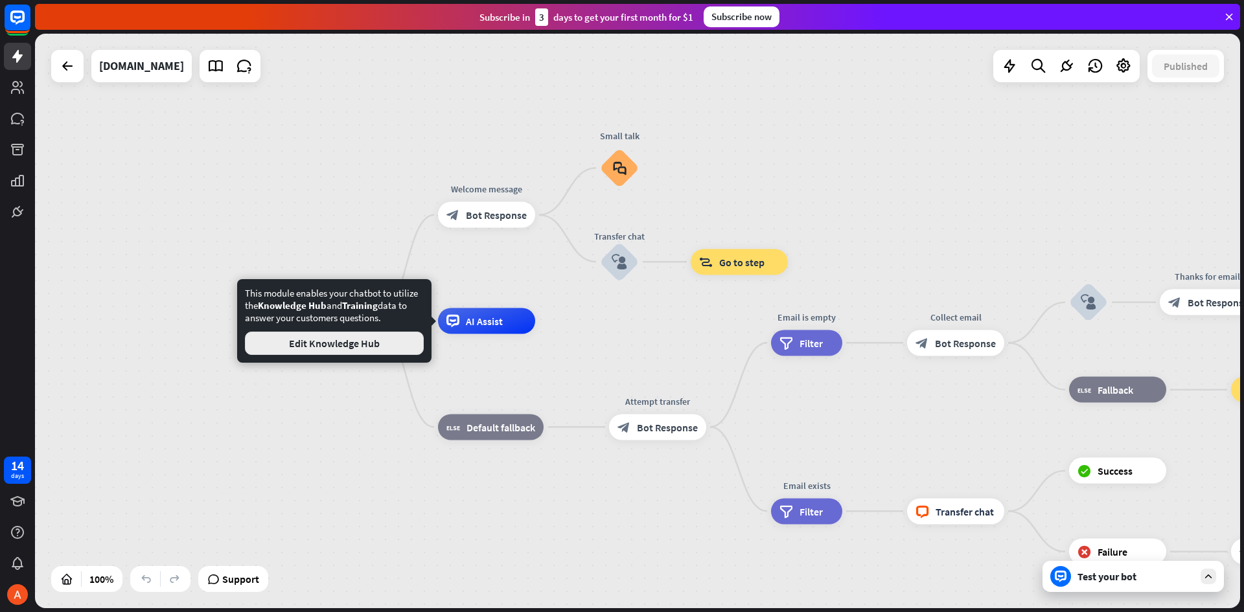 This screenshot has height=612, width=1244. What do you see at coordinates (17, 466) in the screenshot?
I see `div: 14` at bounding box center [17, 466].